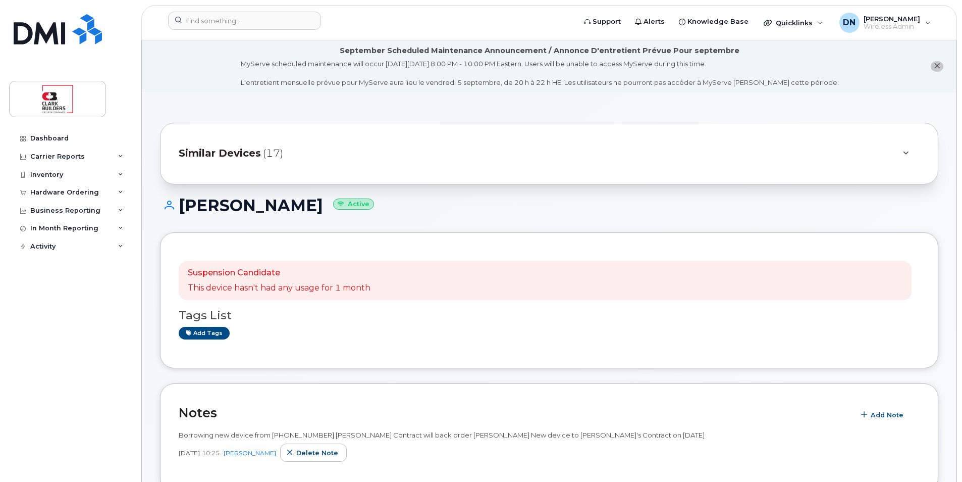 This screenshot has width=962, height=482. Describe the element at coordinates (883, 415) in the screenshot. I see `button: Add Note` at that location.